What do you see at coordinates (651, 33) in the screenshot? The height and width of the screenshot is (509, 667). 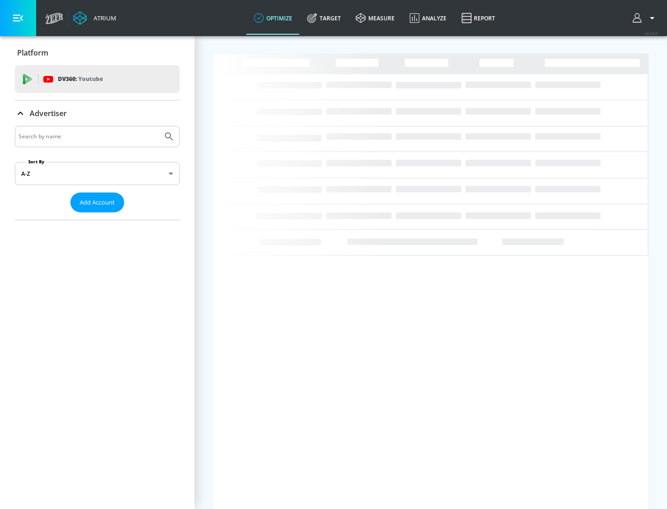 I see `span: v 4.24.0` at bounding box center [651, 33].